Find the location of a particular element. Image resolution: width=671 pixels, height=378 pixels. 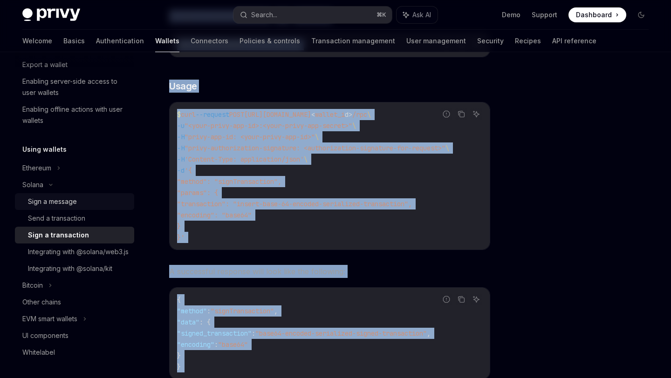

span: "privy-app-id: <your-privy-app-id>" is located at coordinates (250, 137).